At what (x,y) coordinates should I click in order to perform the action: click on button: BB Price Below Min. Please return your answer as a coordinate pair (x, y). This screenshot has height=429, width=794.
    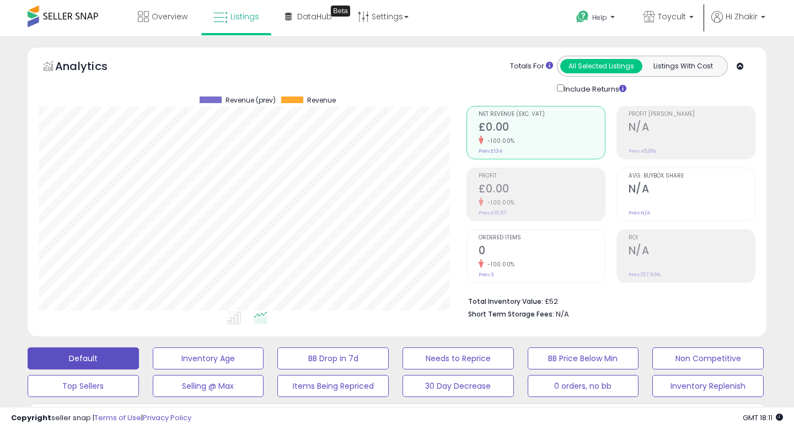
    Looking at the image, I should click on (583, 358).